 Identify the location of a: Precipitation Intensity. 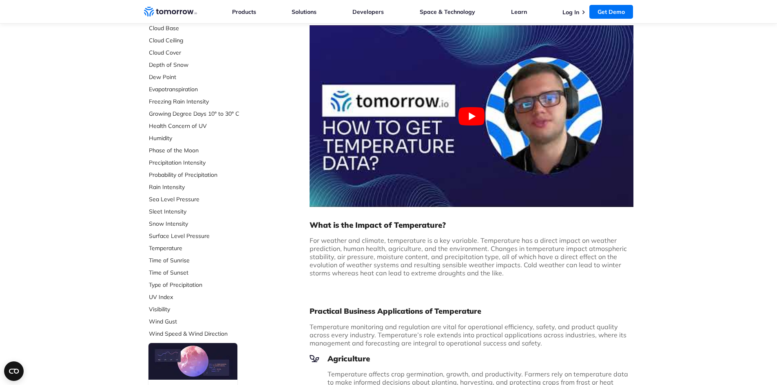
(203, 163).